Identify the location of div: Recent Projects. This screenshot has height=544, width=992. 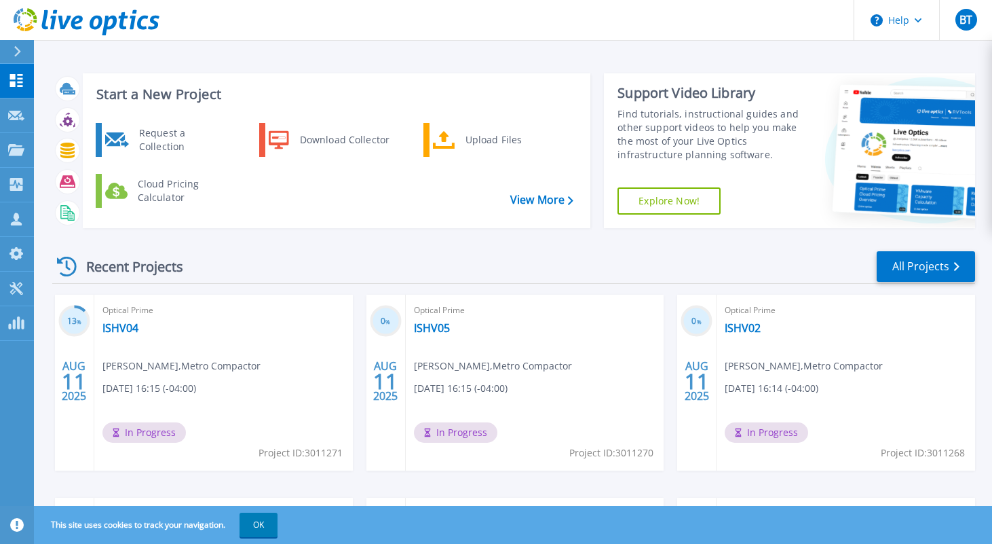
(127, 266).